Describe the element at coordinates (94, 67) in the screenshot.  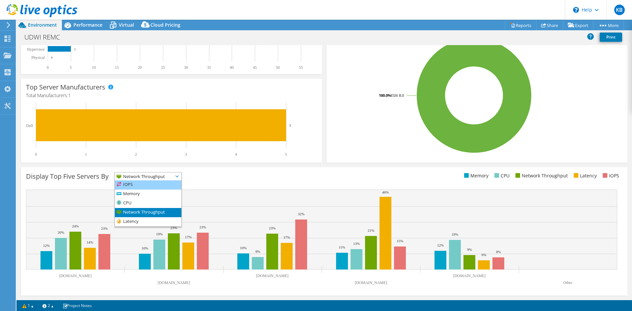
I see `text: 10` at that location.